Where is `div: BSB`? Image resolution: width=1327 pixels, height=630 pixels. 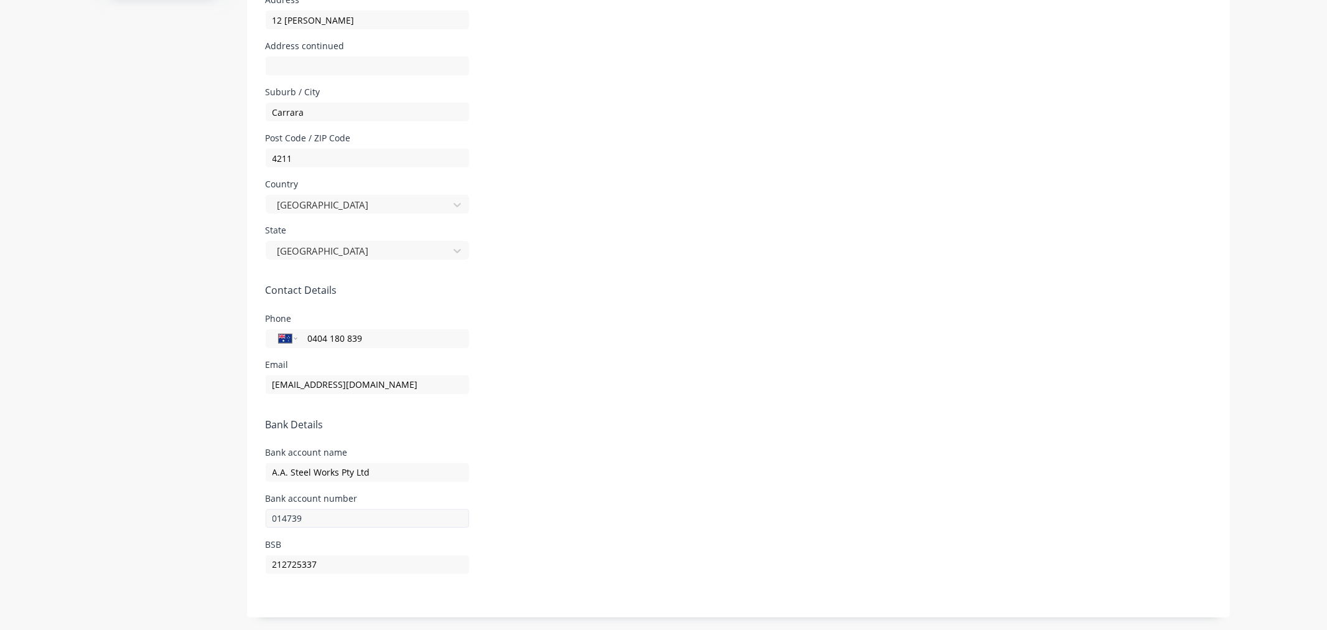
div: BSB is located at coordinates (367, 545).